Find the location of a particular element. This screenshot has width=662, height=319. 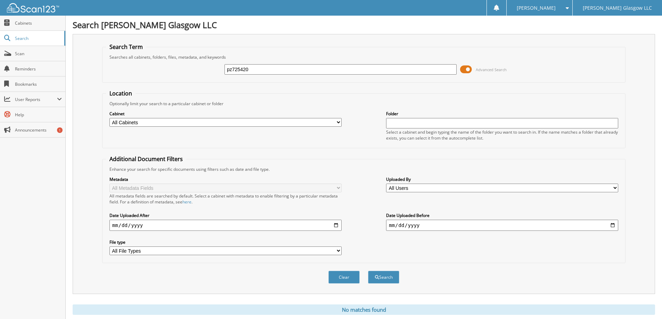

div: Optionally limit your search to a particular cabinet or folder is located at coordinates (364, 104).